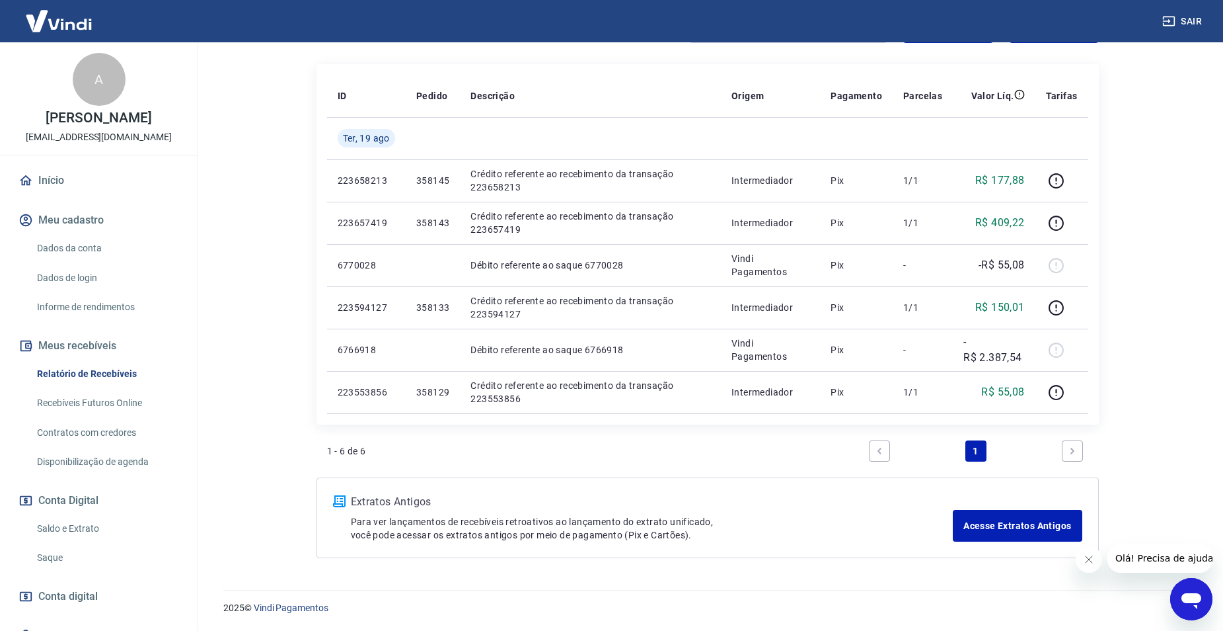  I want to click on p: Crédito referente ao recebimento da transação 223553856, so click(590, 392).